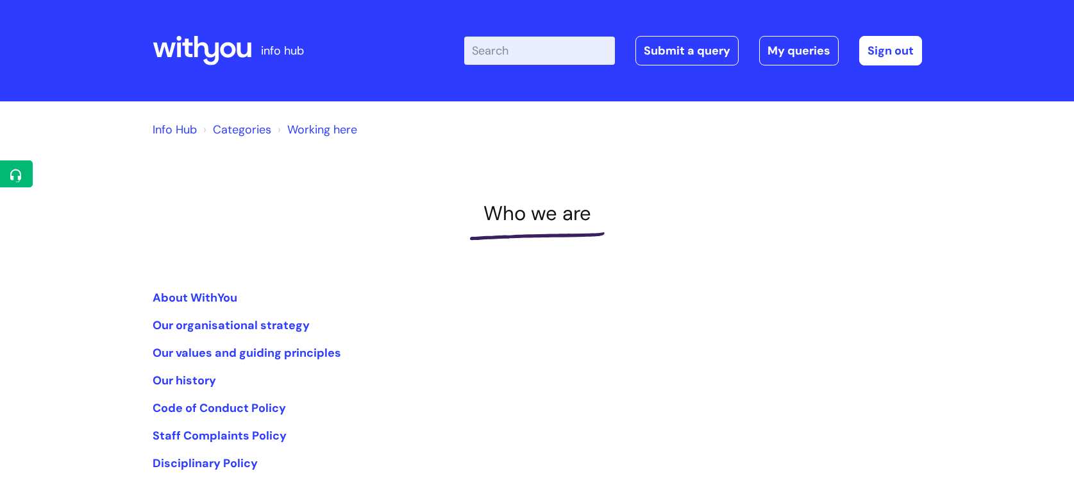 The height and width of the screenshot is (496, 1074). What do you see at coordinates (539, 51) in the screenshot?
I see `input: Search` at bounding box center [539, 51].